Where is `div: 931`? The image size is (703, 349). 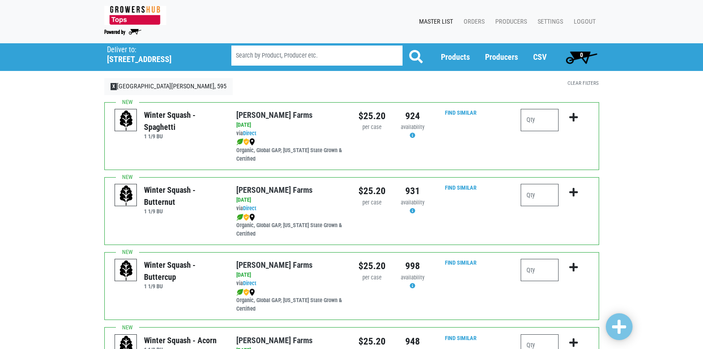 div: 931 is located at coordinates (412, 191).